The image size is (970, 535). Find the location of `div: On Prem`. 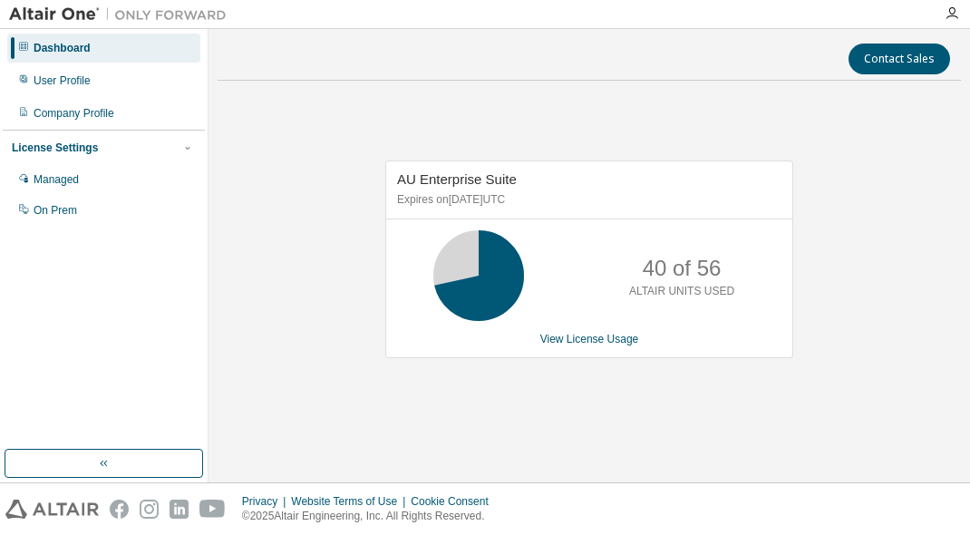

div: On Prem is located at coordinates (55, 210).